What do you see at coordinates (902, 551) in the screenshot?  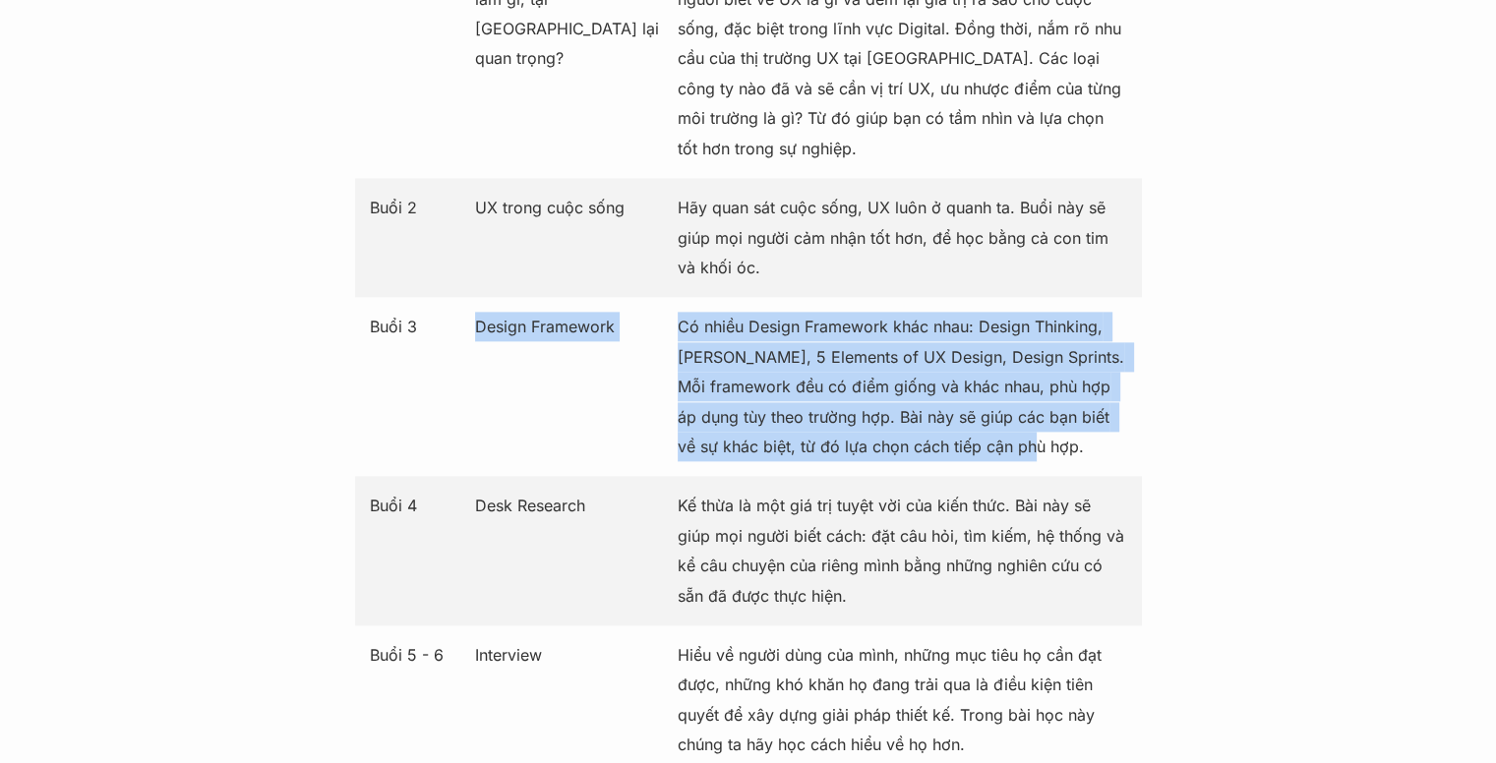 I see `p: Kế thừa là một giá trị tuyệt vời của kiến thức. Bài này sẽ giúp mọi người biết cách: đặt câu hỏi,...` at bounding box center [902, 551].